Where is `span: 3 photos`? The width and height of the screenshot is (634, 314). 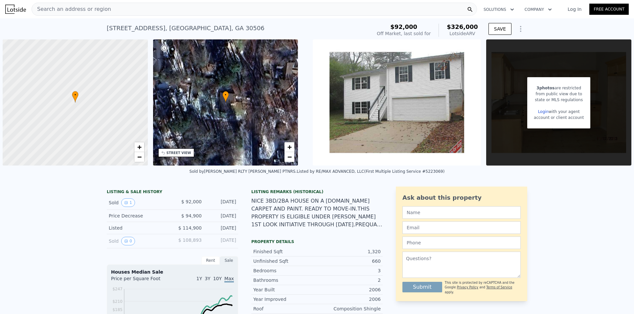 span: 3 photos is located at coordinates (546, 88).